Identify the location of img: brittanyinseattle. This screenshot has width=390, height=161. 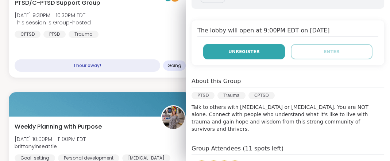
(173, 118).